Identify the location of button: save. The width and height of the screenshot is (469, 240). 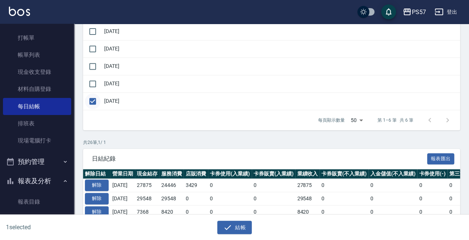
(389, 12).